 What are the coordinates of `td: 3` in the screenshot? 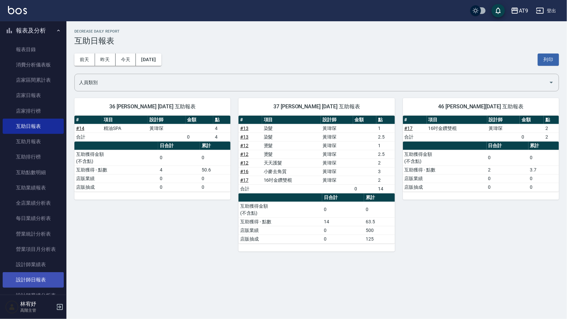 It's located at (386, 171).